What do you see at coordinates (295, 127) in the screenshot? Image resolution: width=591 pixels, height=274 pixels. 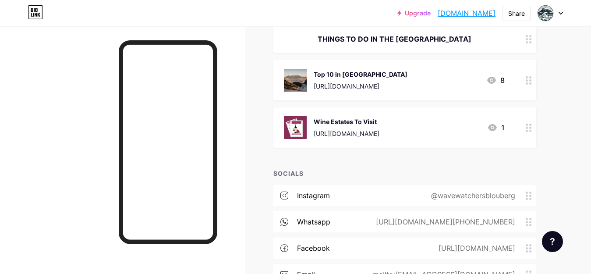 I see `img: Wine Estates To Visit` at bounding box center [295, 127].